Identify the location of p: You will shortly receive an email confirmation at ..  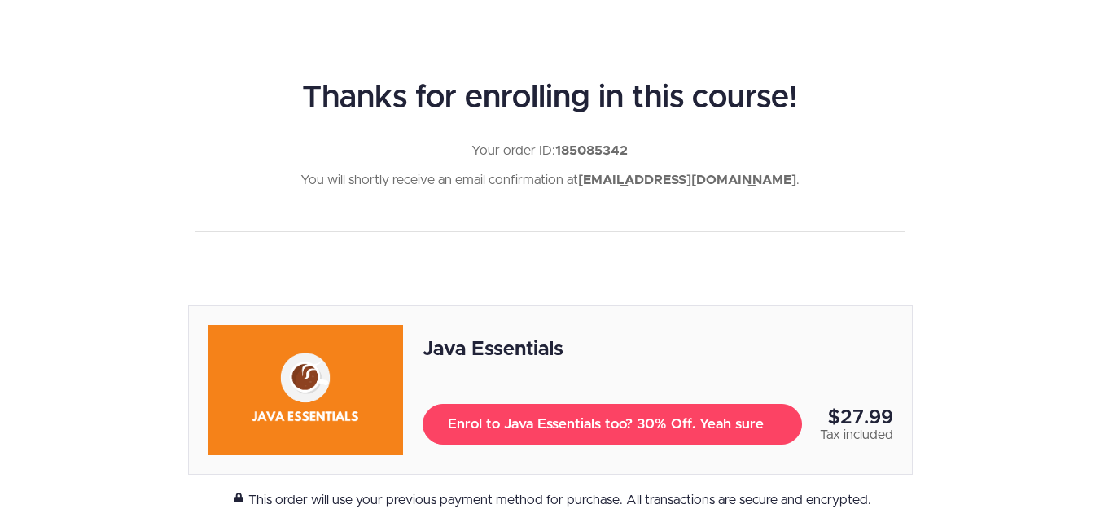
(550, 180).